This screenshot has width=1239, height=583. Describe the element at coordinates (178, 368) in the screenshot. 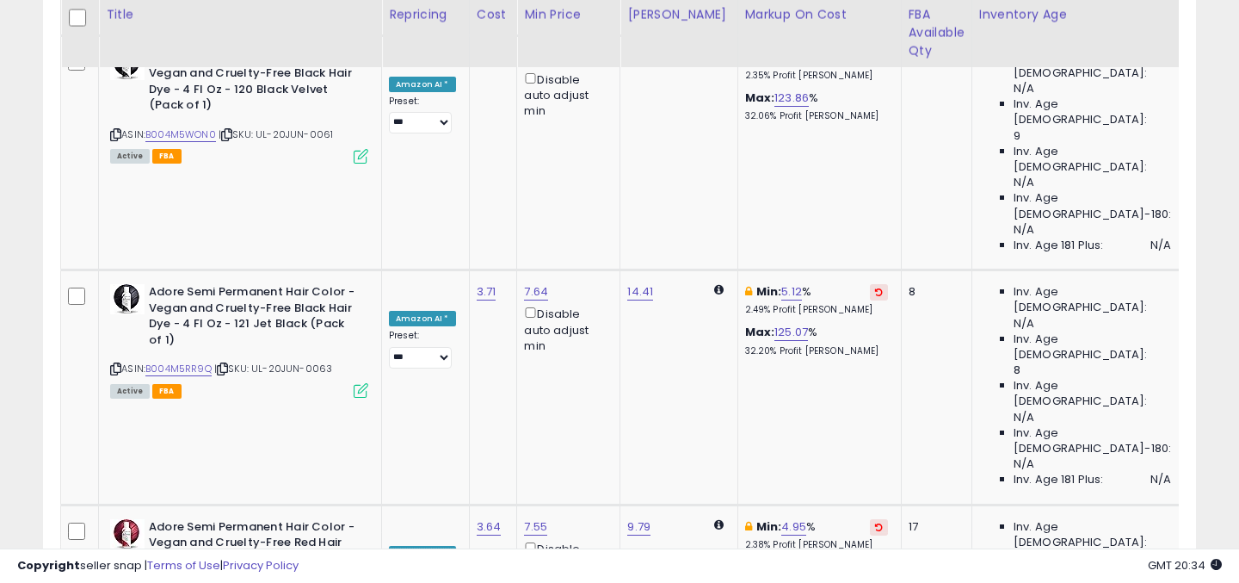

I see `a: B004M5RR9Q` at that location.